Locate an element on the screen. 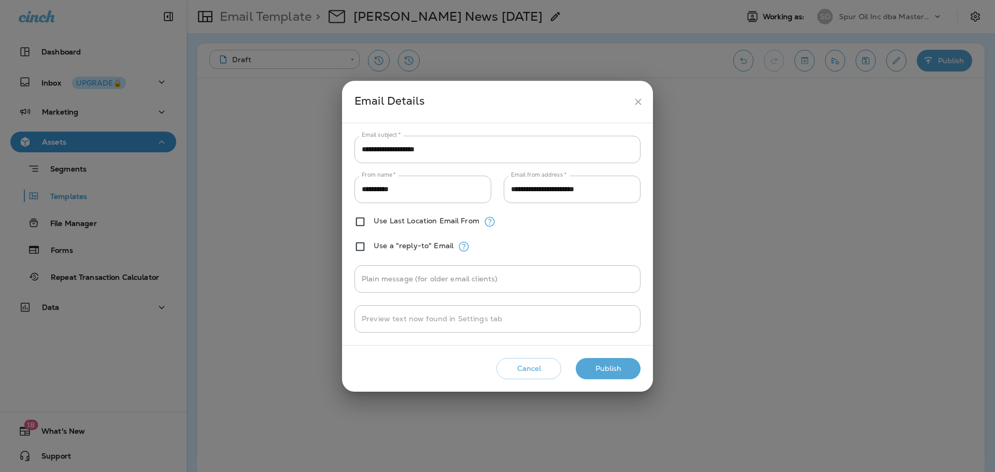 The image size is (995, 472). label: From name is located at coordinates (379, 175).